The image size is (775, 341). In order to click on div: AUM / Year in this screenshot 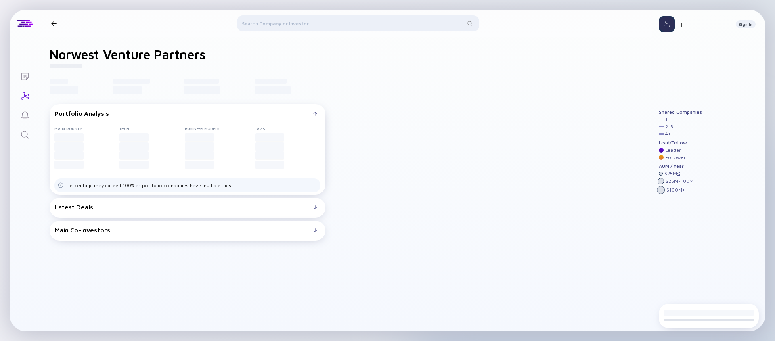, I will do `click(680, 166)`.